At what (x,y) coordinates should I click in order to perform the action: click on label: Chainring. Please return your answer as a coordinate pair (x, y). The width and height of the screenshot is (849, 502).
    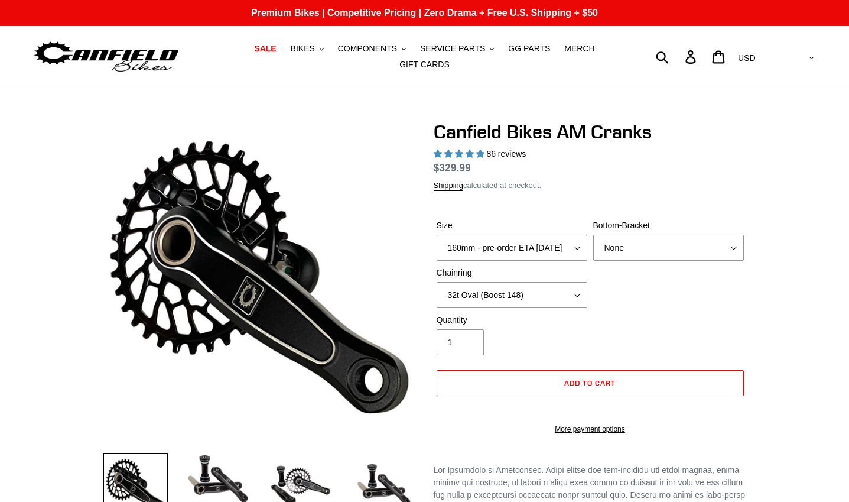
    Looking at the image, I should click on (512, 273).